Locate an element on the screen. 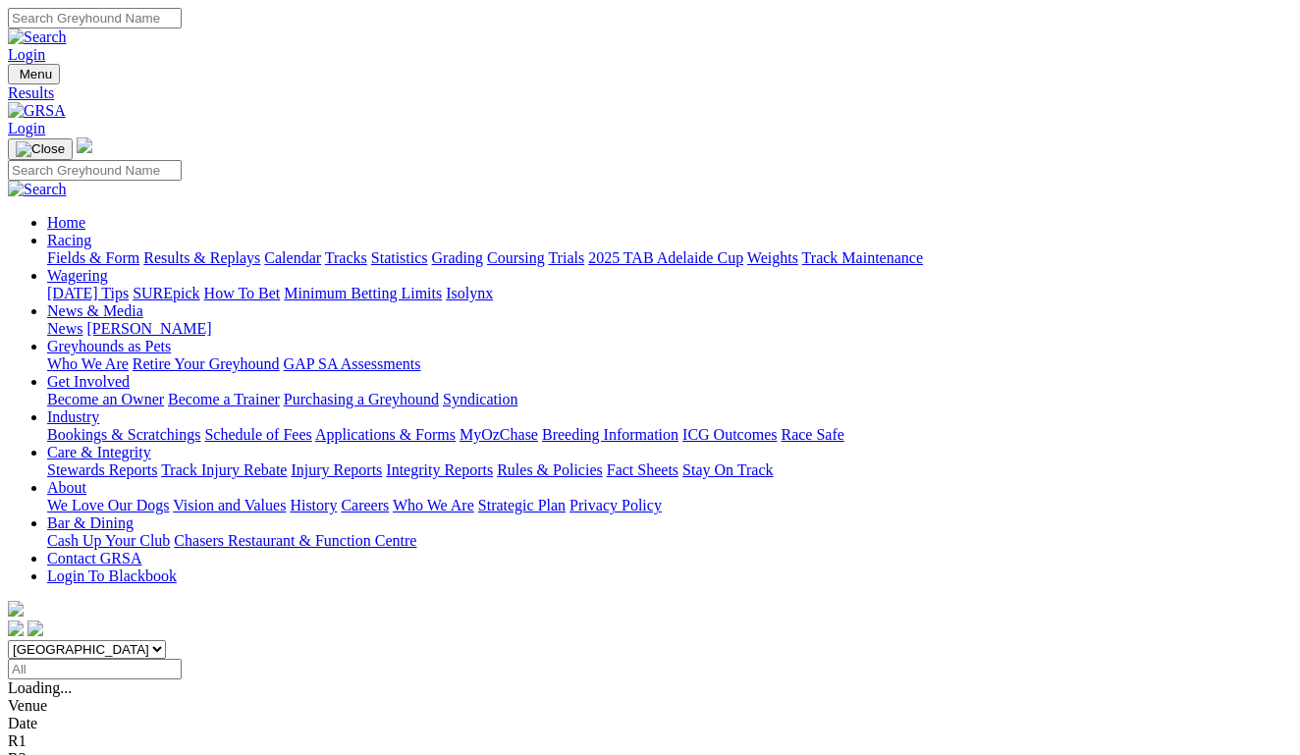 The width and height of the screenshot is (1300, 755). a: Privacy Policy is located at coordinates (616, 505).